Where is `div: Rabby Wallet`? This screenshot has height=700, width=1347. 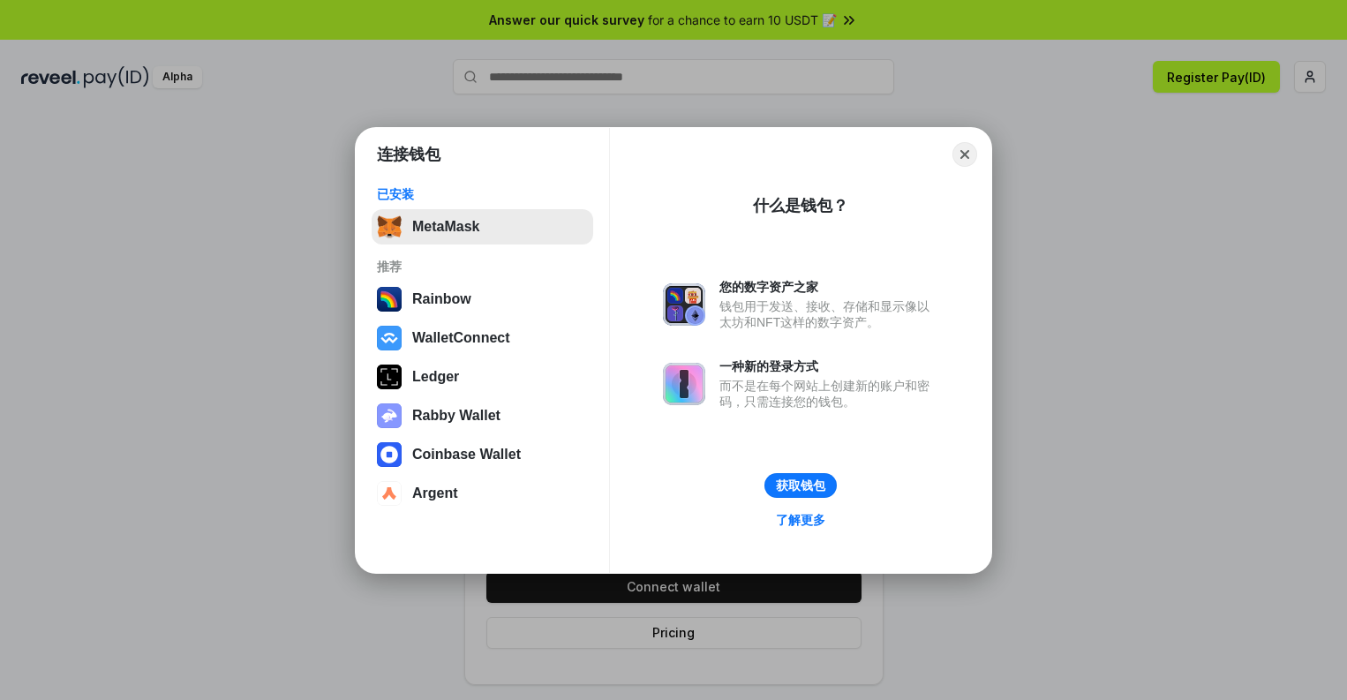 div: Rabby Wallet is located at coordinates (456, 416).